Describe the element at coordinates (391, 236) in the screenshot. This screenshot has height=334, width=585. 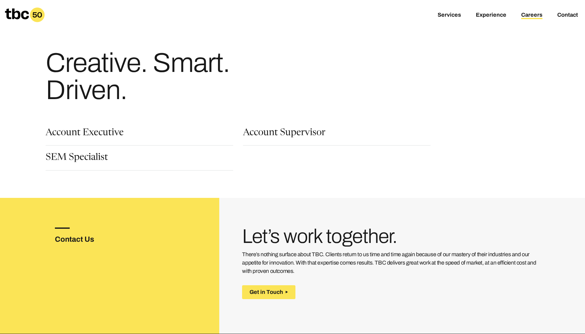
I see `h3: Let’s work together.` at that location.